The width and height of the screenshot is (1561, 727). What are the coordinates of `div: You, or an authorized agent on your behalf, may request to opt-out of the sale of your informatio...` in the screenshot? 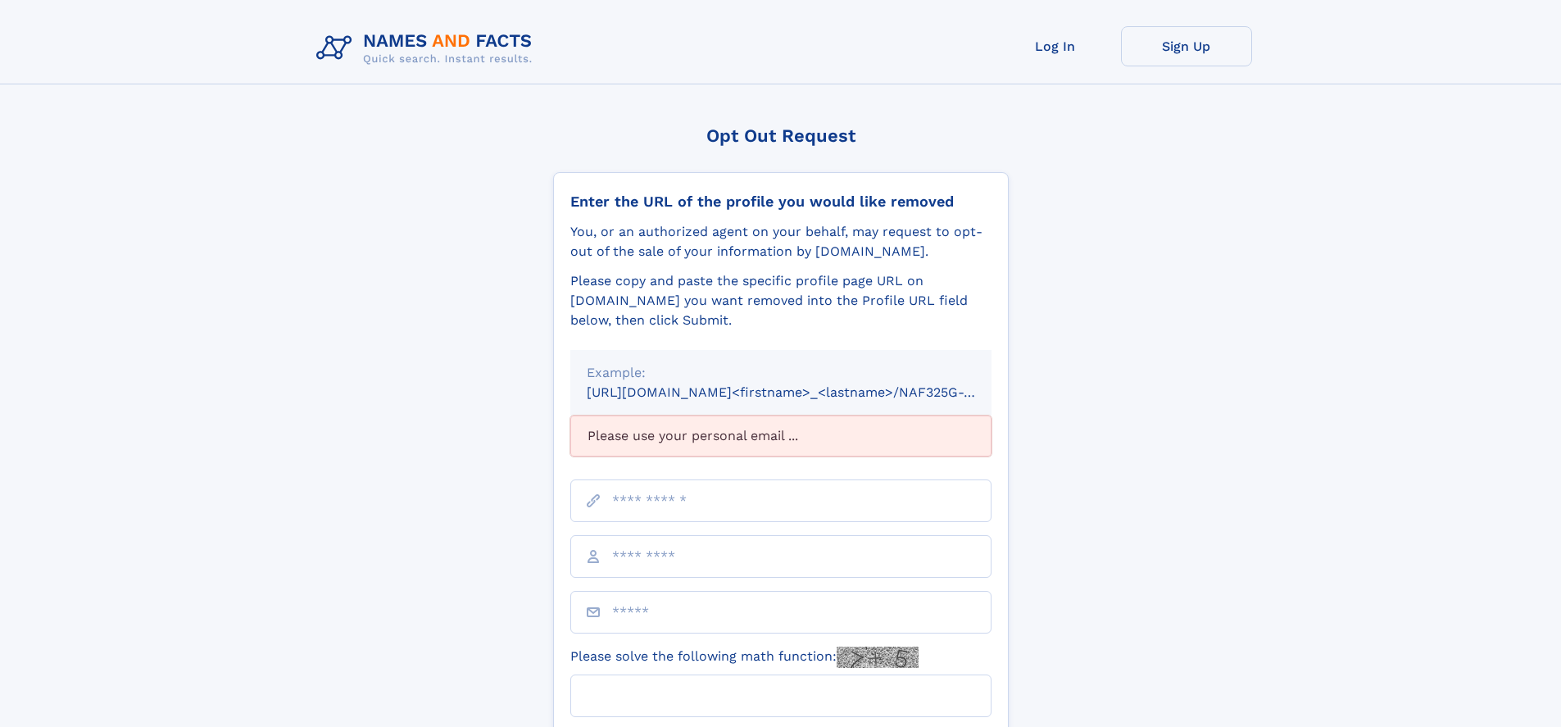 It's located at (781, 242).